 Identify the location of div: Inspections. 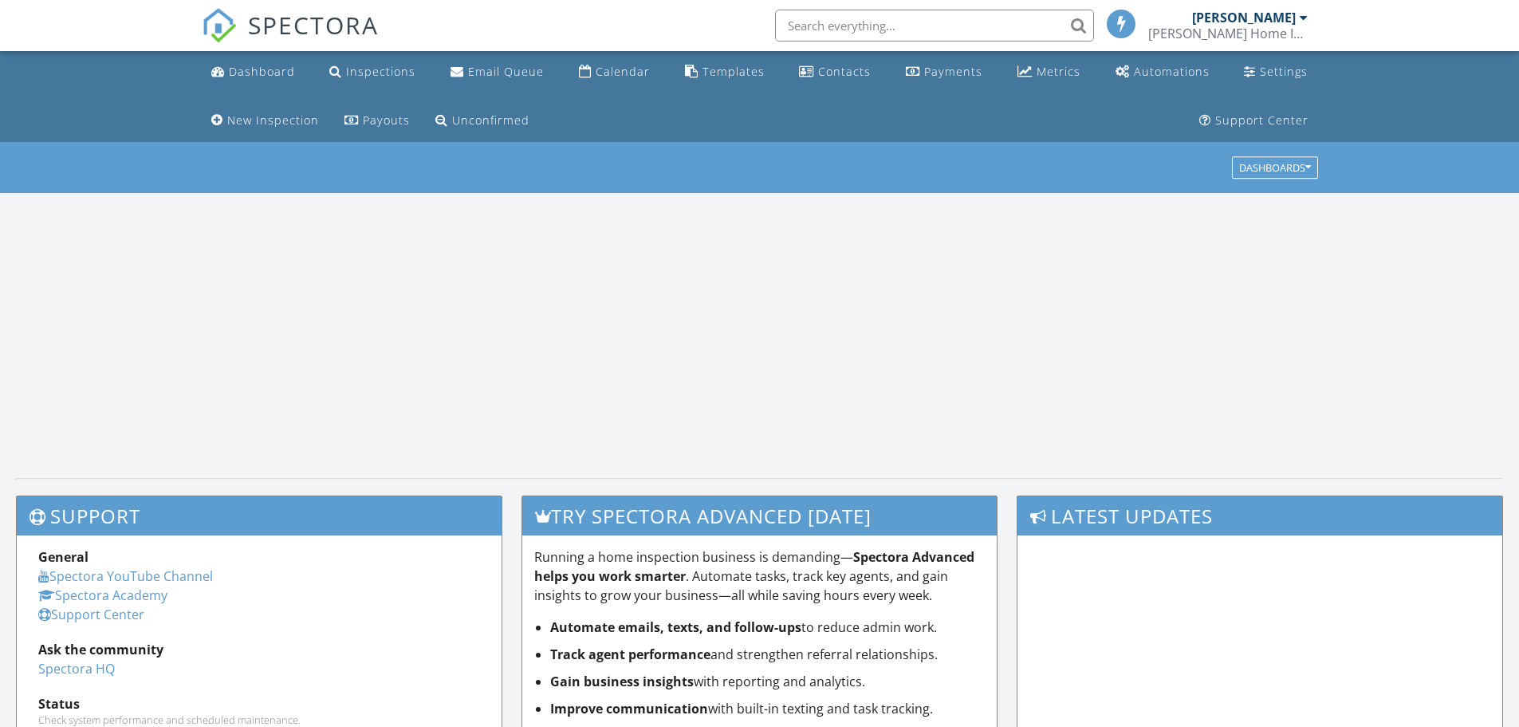
(380, 71).